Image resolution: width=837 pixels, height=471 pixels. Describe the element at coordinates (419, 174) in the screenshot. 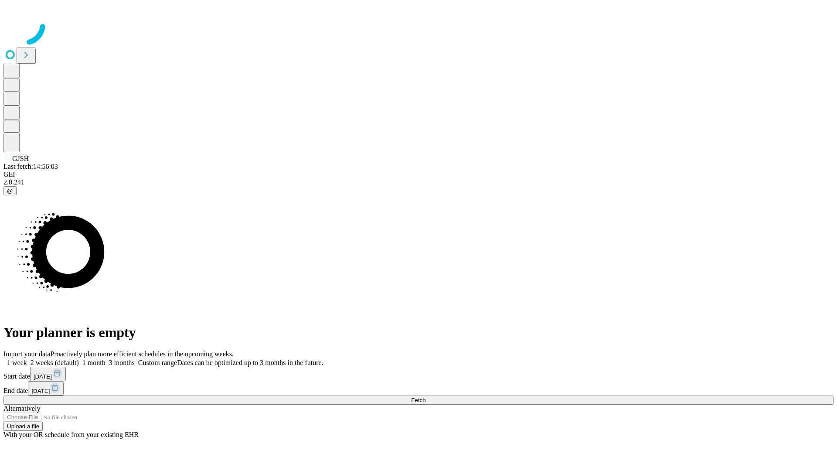

I see `div: GEI` at that location.